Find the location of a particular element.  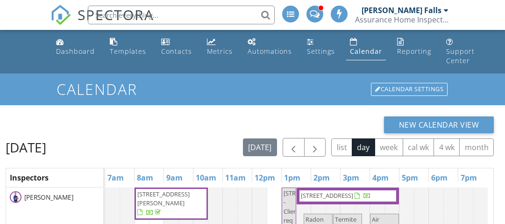

a: Dashboard is located at coordinates (75, 47).